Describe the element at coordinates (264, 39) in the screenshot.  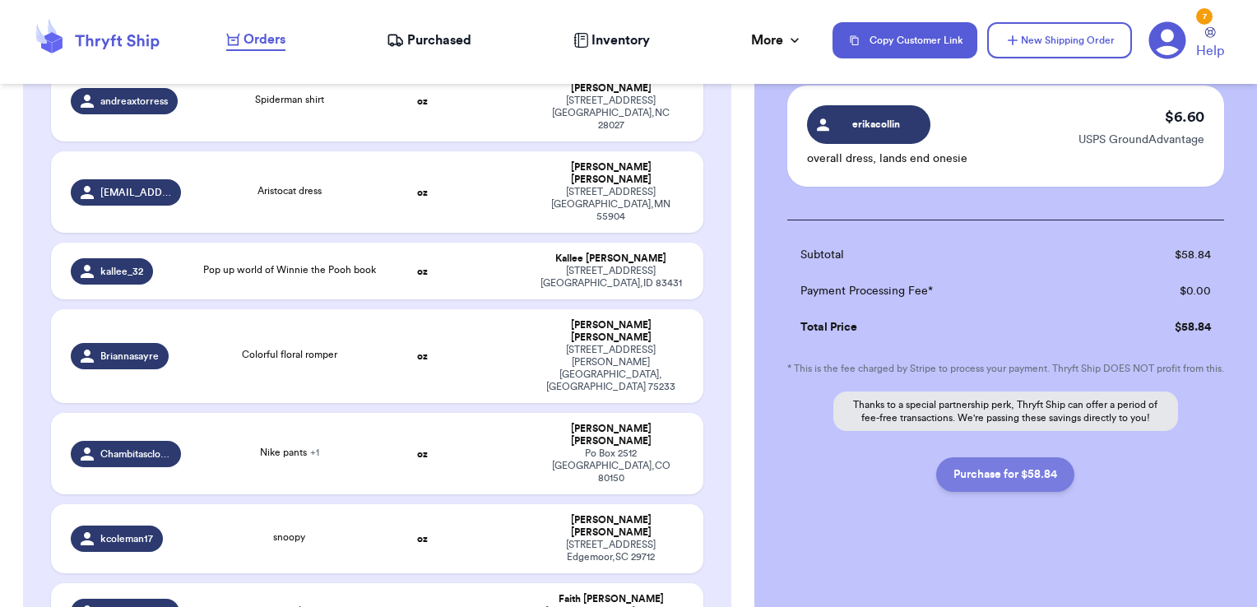
I see `span: Orders` at that location.